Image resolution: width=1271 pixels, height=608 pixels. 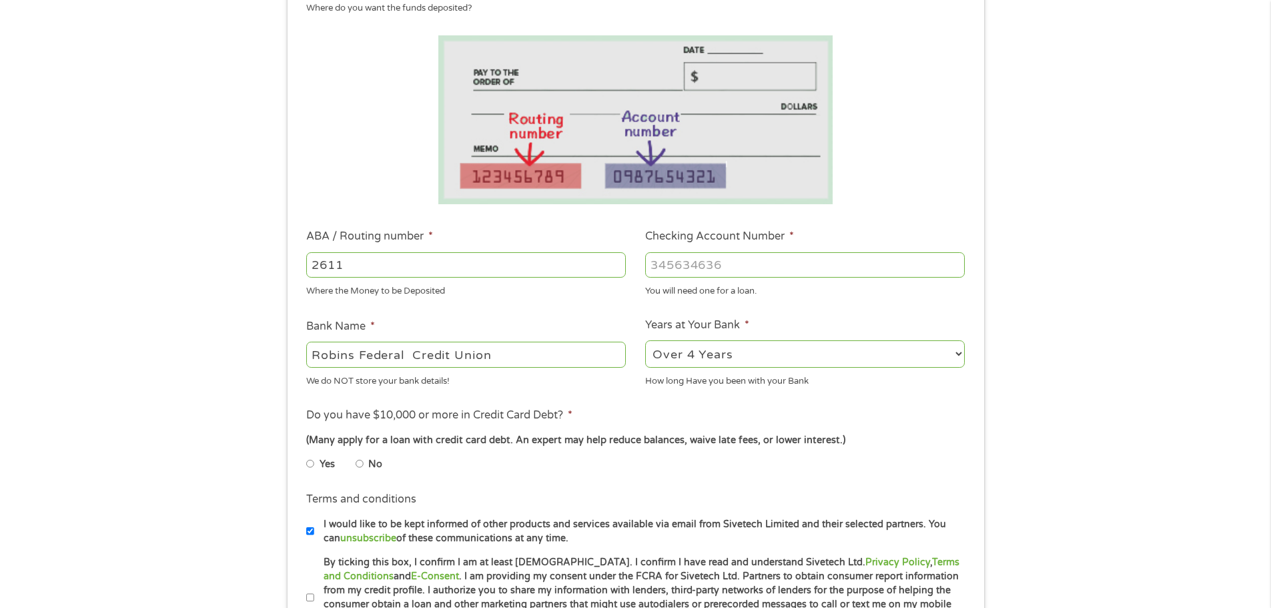 What do you see at coordinates (697, 325) in the screenshot?
I see `label: Years at Your Bank` at bounding box center [697, 325].